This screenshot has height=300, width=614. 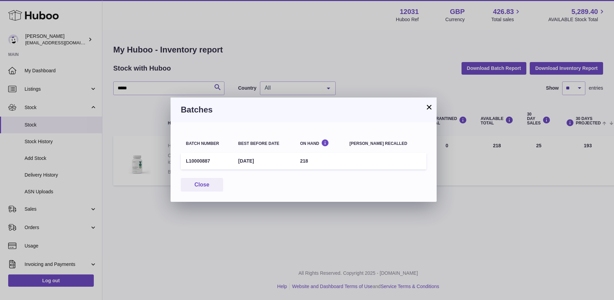 What do you see at coordinates (202, 185) in the screenshot?
I see `button: Close` at bounding box center [202, 185].